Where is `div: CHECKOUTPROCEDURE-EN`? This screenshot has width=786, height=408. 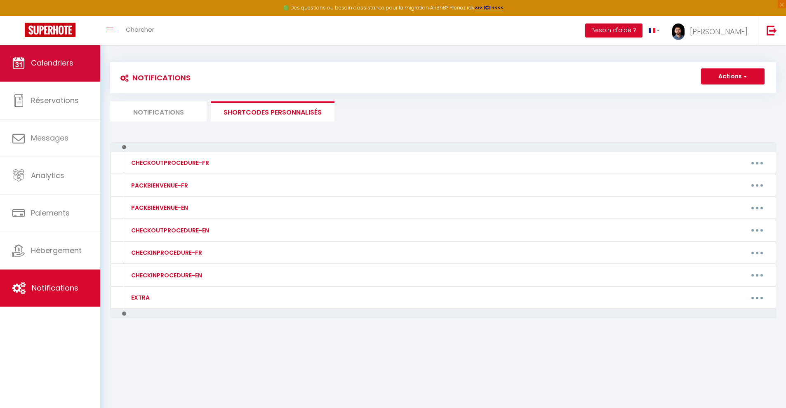 div: CHECKOUTPROCEDURE-EN is located at coordinates (169, 230).